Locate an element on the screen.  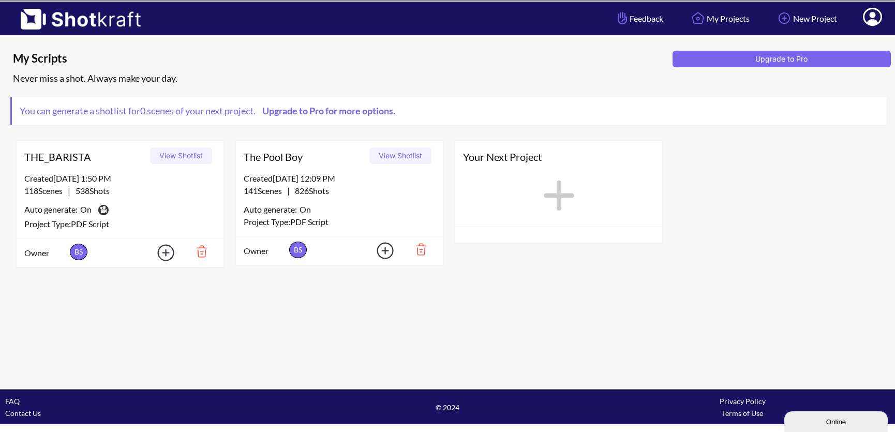
a: Upgrade to Pro for more options. is located at coordinates (328, 111).